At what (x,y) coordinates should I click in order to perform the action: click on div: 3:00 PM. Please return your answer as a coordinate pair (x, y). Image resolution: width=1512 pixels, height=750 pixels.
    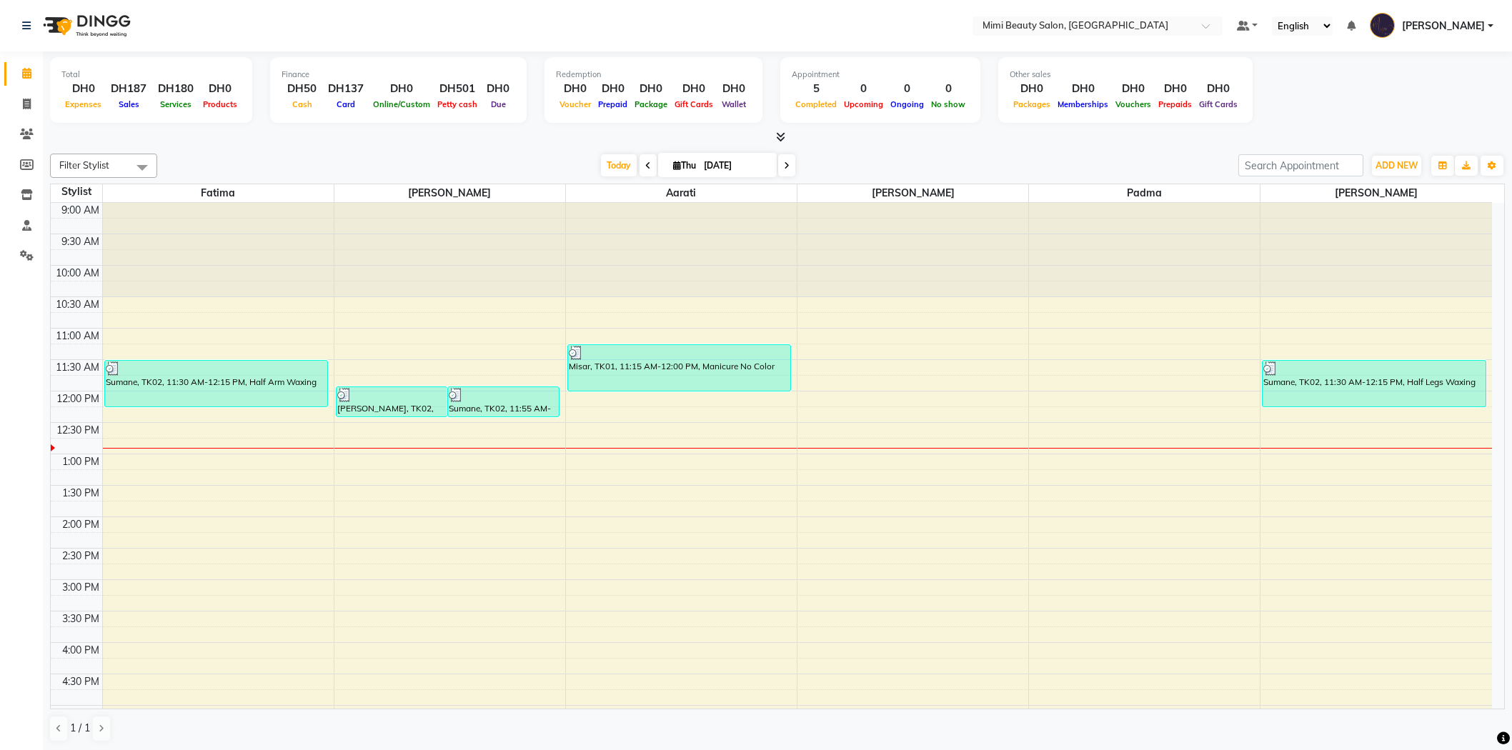
    Looking at the image, I should click on (81, 587).